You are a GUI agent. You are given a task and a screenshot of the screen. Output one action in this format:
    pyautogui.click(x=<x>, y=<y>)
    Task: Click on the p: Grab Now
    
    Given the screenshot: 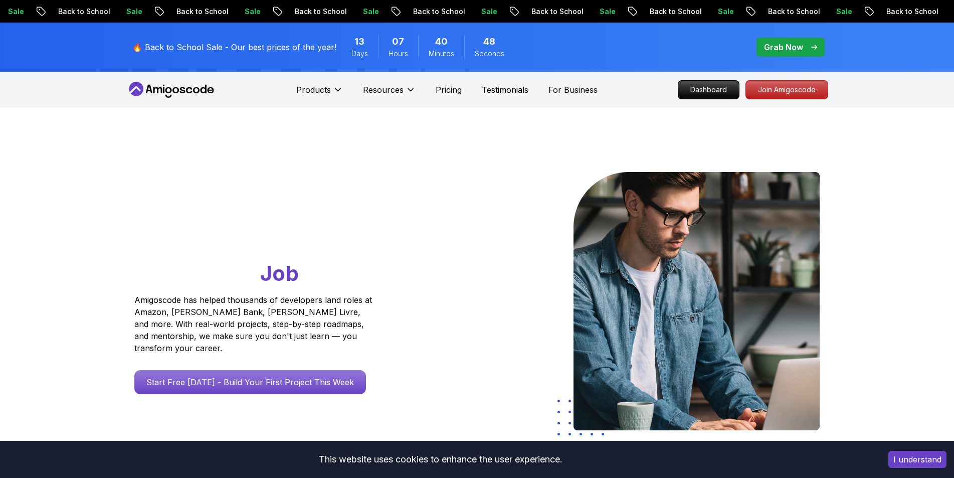 What is the action you would take?
    pyautogui.click(x=784, y=47)
    